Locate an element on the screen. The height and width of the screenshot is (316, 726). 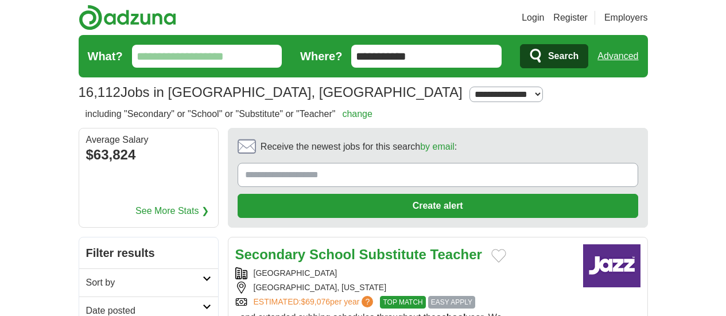
div: $63,824 is located at coordinates (149, 155).